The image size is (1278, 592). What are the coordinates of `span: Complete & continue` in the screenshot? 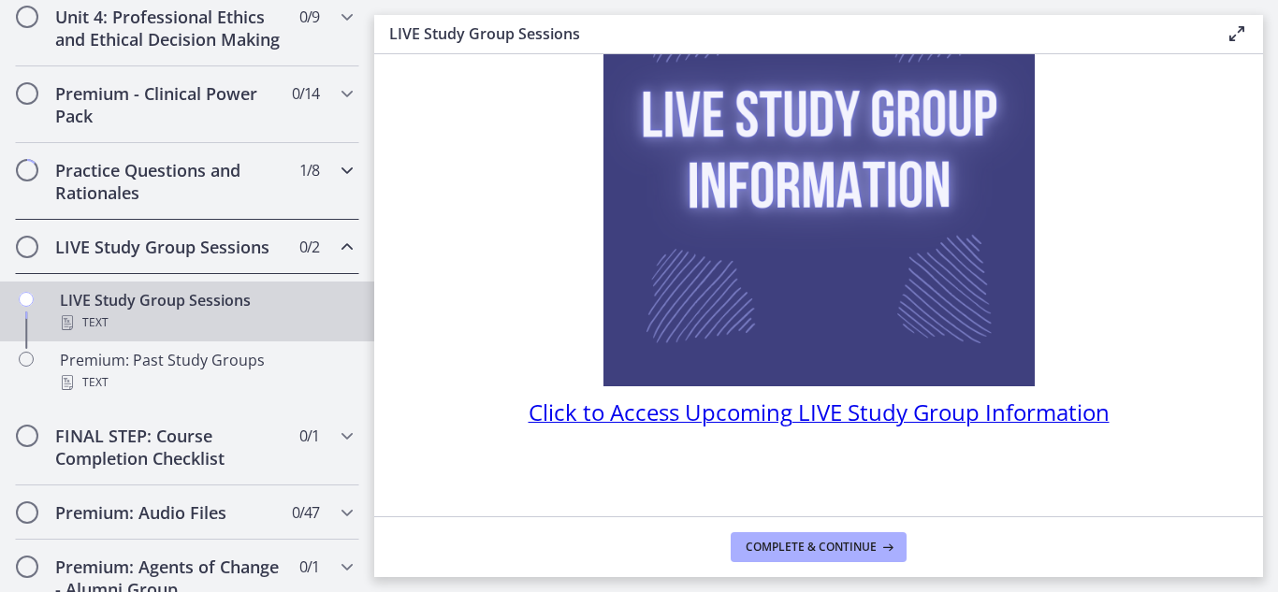 It's located at (811, 547).